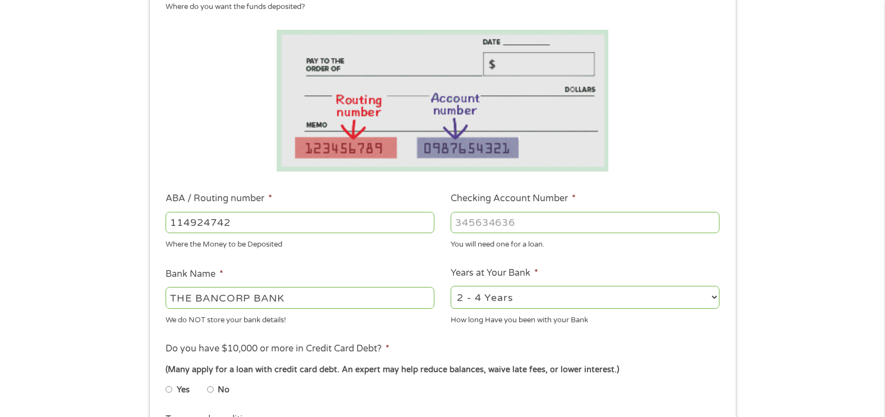  I want to click on label: Bank Name, so click(194, 274).